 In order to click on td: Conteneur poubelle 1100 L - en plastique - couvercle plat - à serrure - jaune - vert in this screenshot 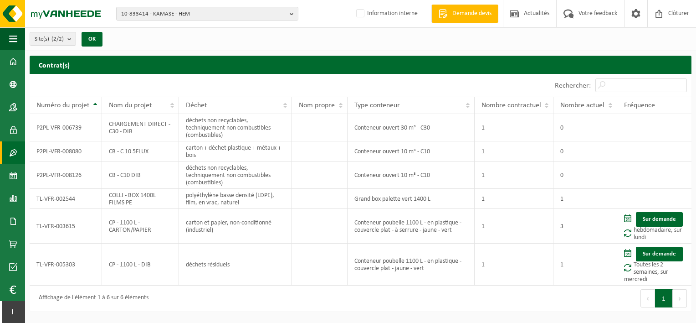, I will do `click(411, 226)`.